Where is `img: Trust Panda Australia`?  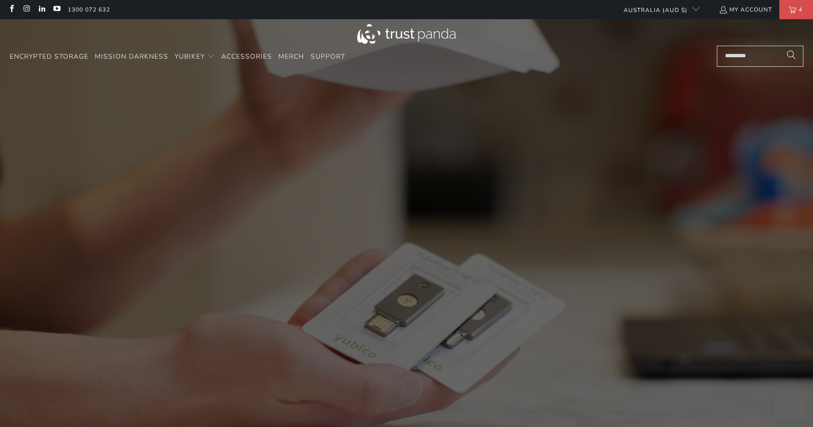
img: Trust Panda Australia is located at coordinates (406, 34).